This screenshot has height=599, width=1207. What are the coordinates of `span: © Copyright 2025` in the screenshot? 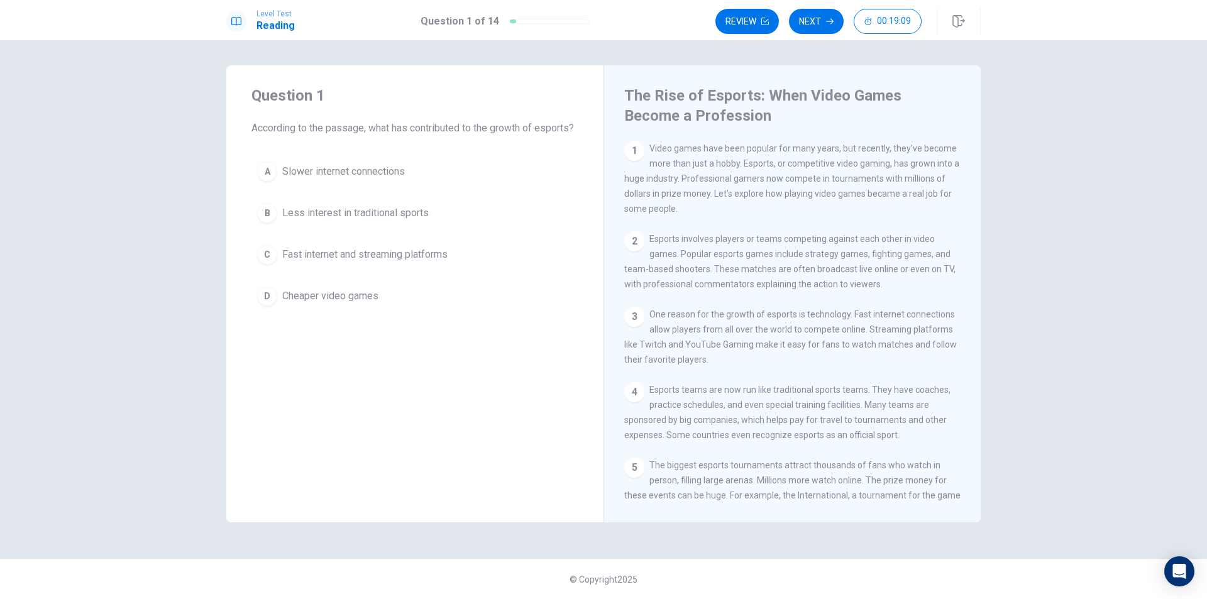 It's located at (603, 579).